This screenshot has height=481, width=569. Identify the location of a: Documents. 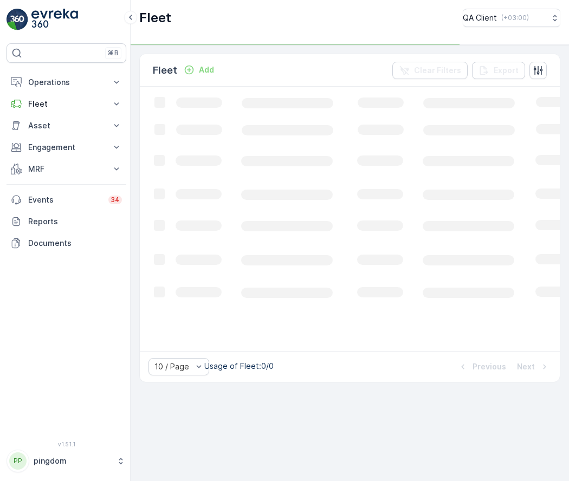
(66, 243).